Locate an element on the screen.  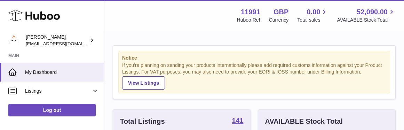
span: AVAILABLE Stock Total is located at coordinates (366, 20).